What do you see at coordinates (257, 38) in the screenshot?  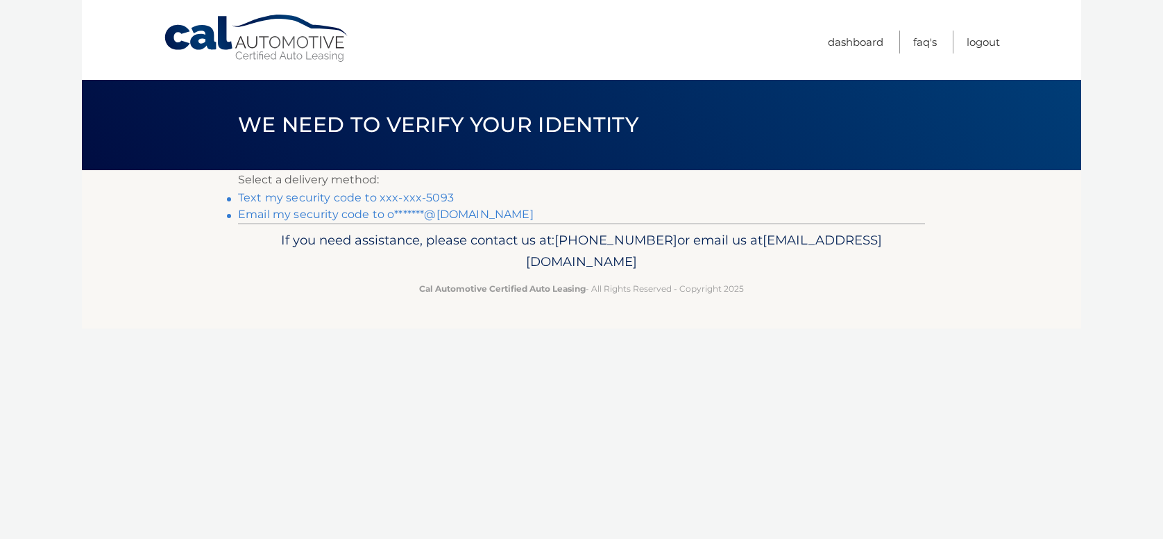 I see `a: Cal Automotive` at bounding box center [257, 38].